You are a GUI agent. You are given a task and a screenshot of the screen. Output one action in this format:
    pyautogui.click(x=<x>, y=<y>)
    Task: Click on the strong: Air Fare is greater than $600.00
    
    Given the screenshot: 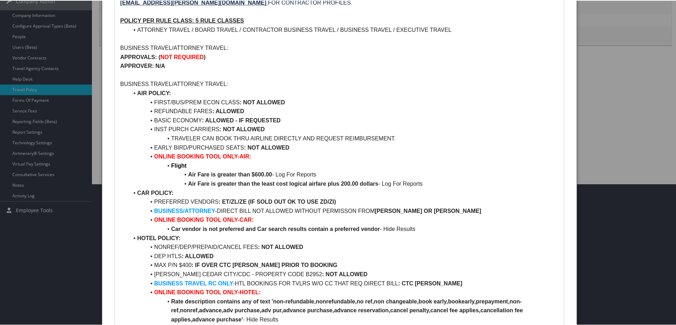 What is the action you would take?
    pyautogui.click(x=230, y=174)
    